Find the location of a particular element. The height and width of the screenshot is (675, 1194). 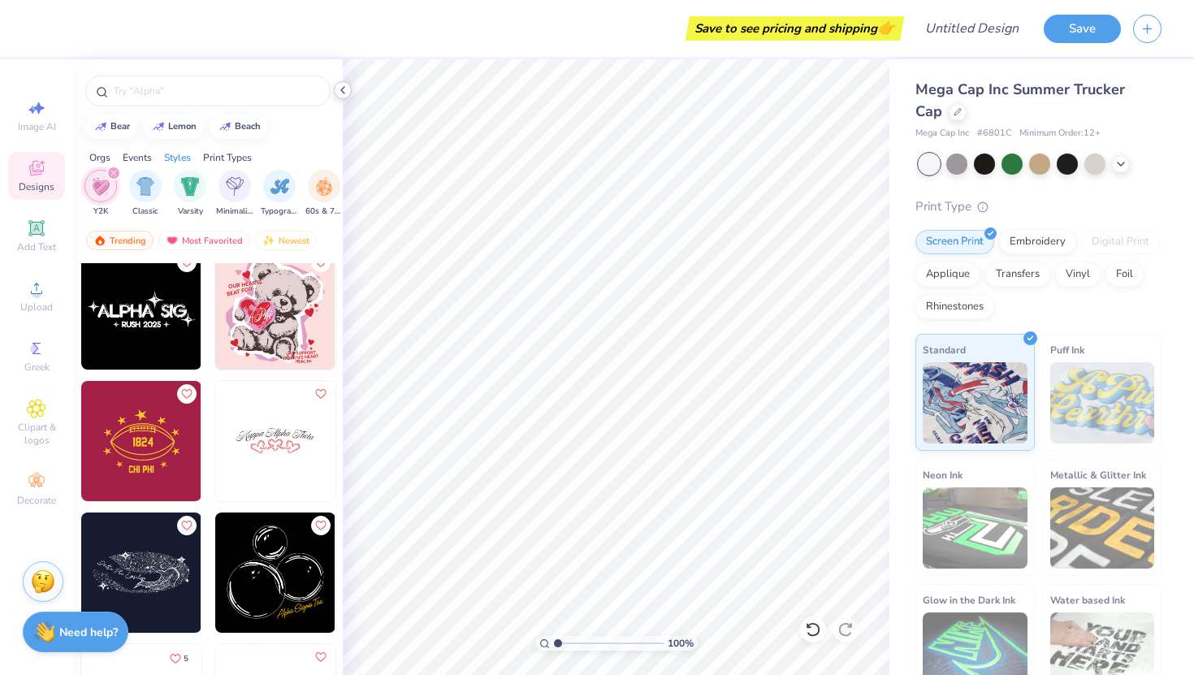

div: Styles is located at coordinates (177, 158).